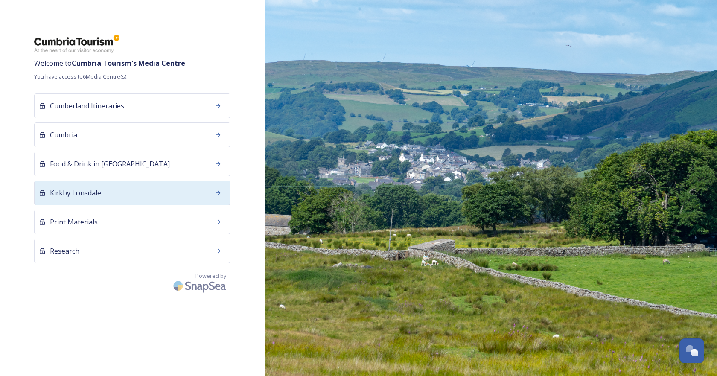  I want to click on a: Print Materials, so click(132, 224).